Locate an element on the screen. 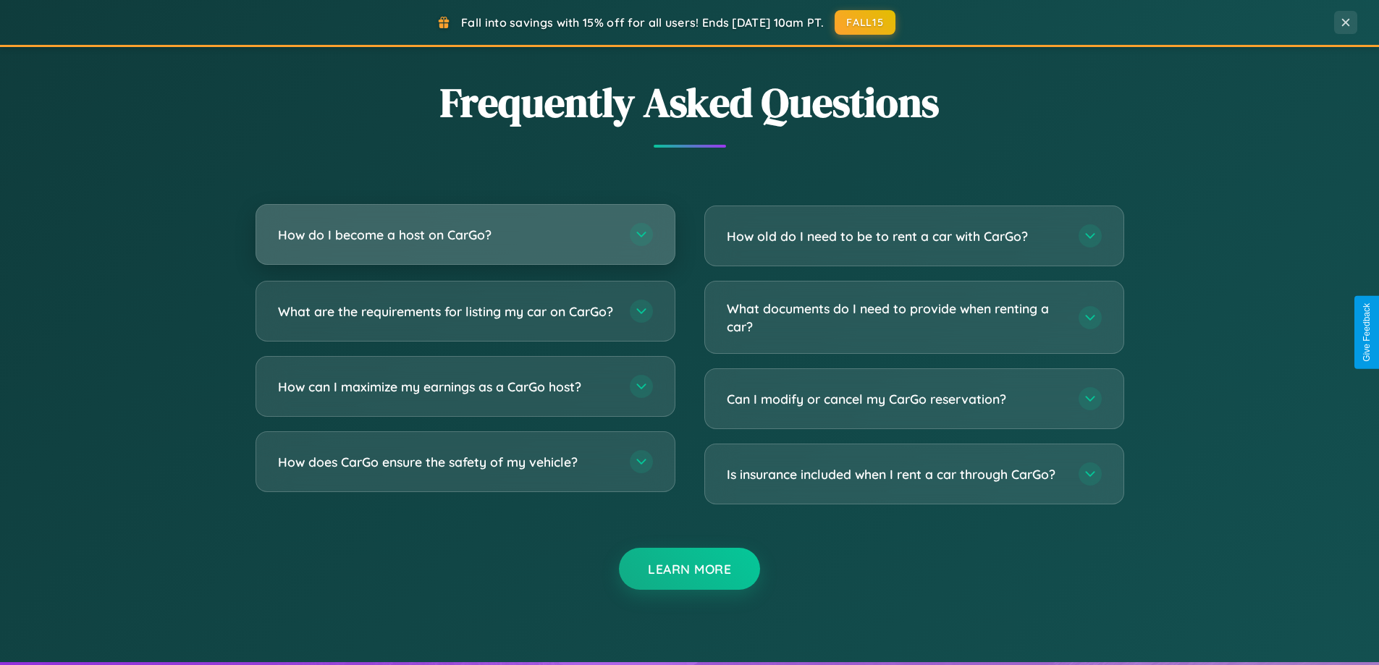  h3: Can I modify or cancel my CarGo reservation? is located at coordinates (896, 399).